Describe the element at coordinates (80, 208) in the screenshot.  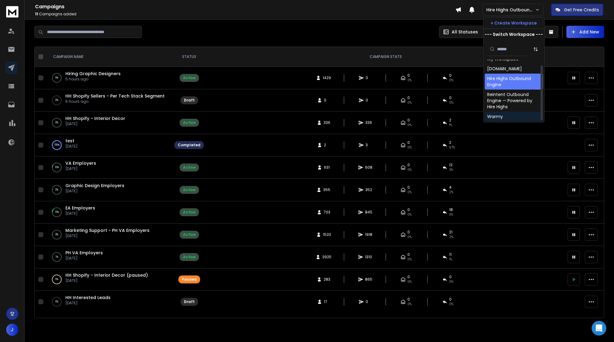
I see `a: EA Employers` at that location.